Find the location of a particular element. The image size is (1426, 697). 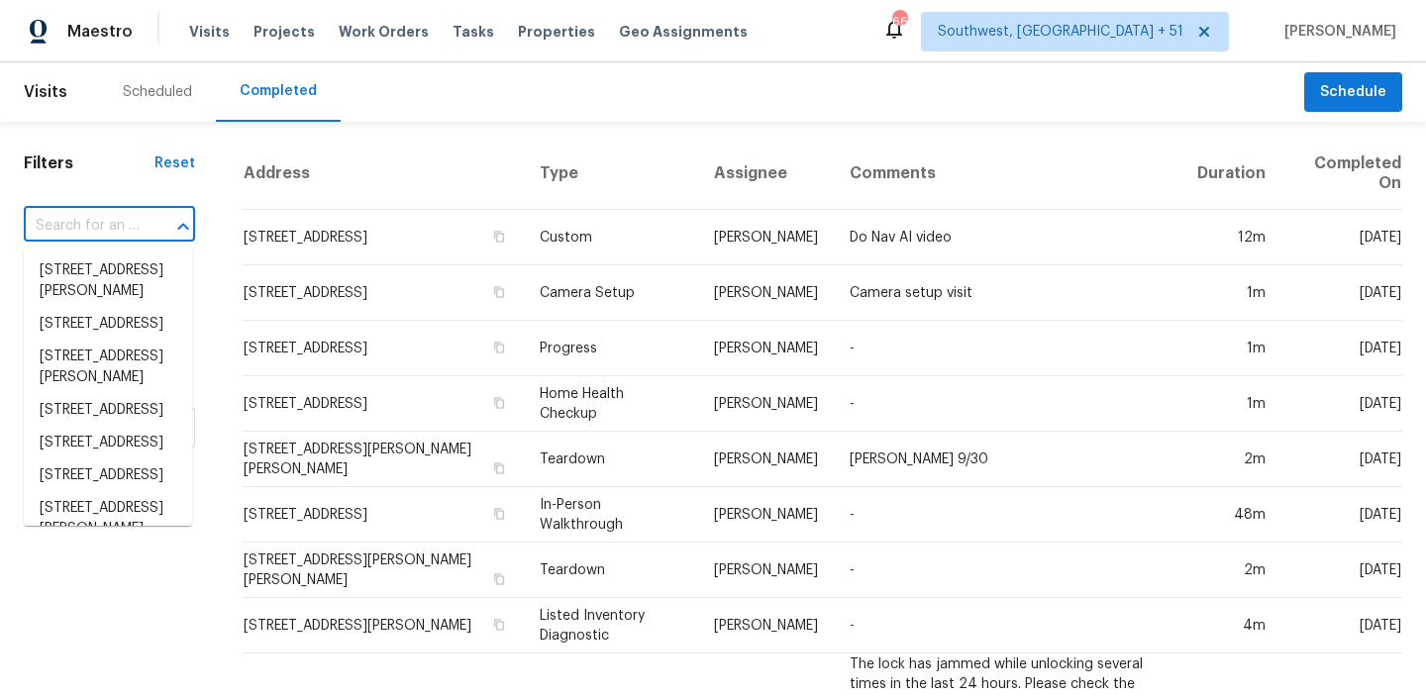

td: Camera Setup is located at coordinates (611, 293).